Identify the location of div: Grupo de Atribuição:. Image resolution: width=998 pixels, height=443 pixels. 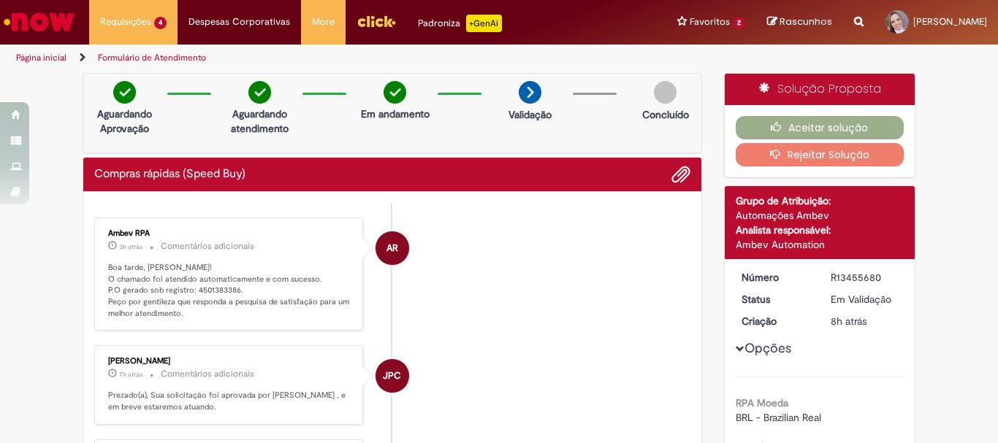
(820, 201).